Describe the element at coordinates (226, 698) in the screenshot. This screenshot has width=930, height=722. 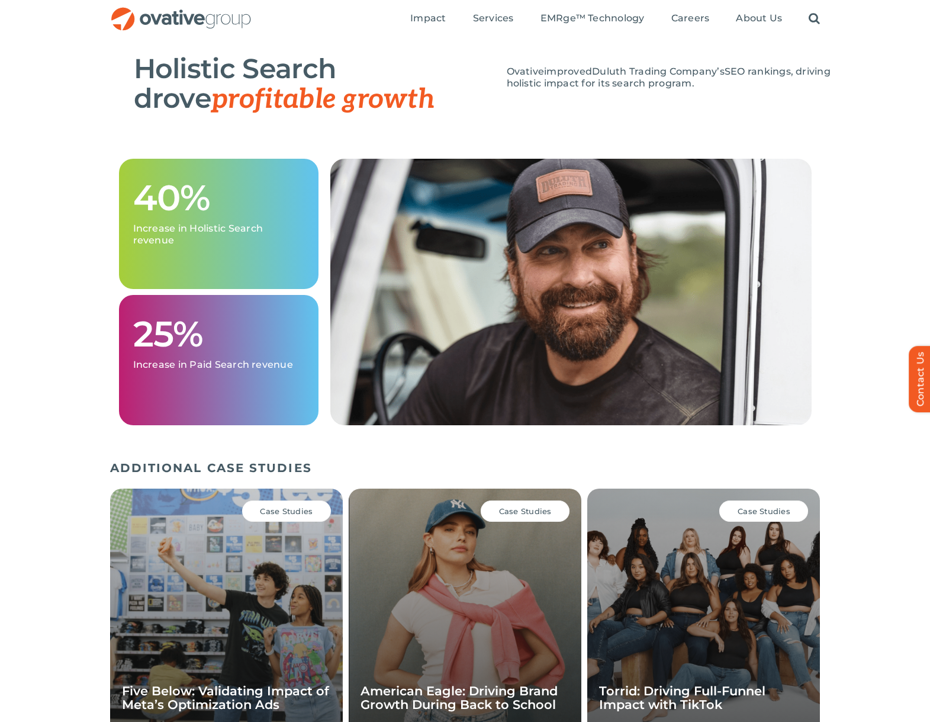
I see `a: Five Below: Validating Impact of Meta’s Optimization Ads` at that location.